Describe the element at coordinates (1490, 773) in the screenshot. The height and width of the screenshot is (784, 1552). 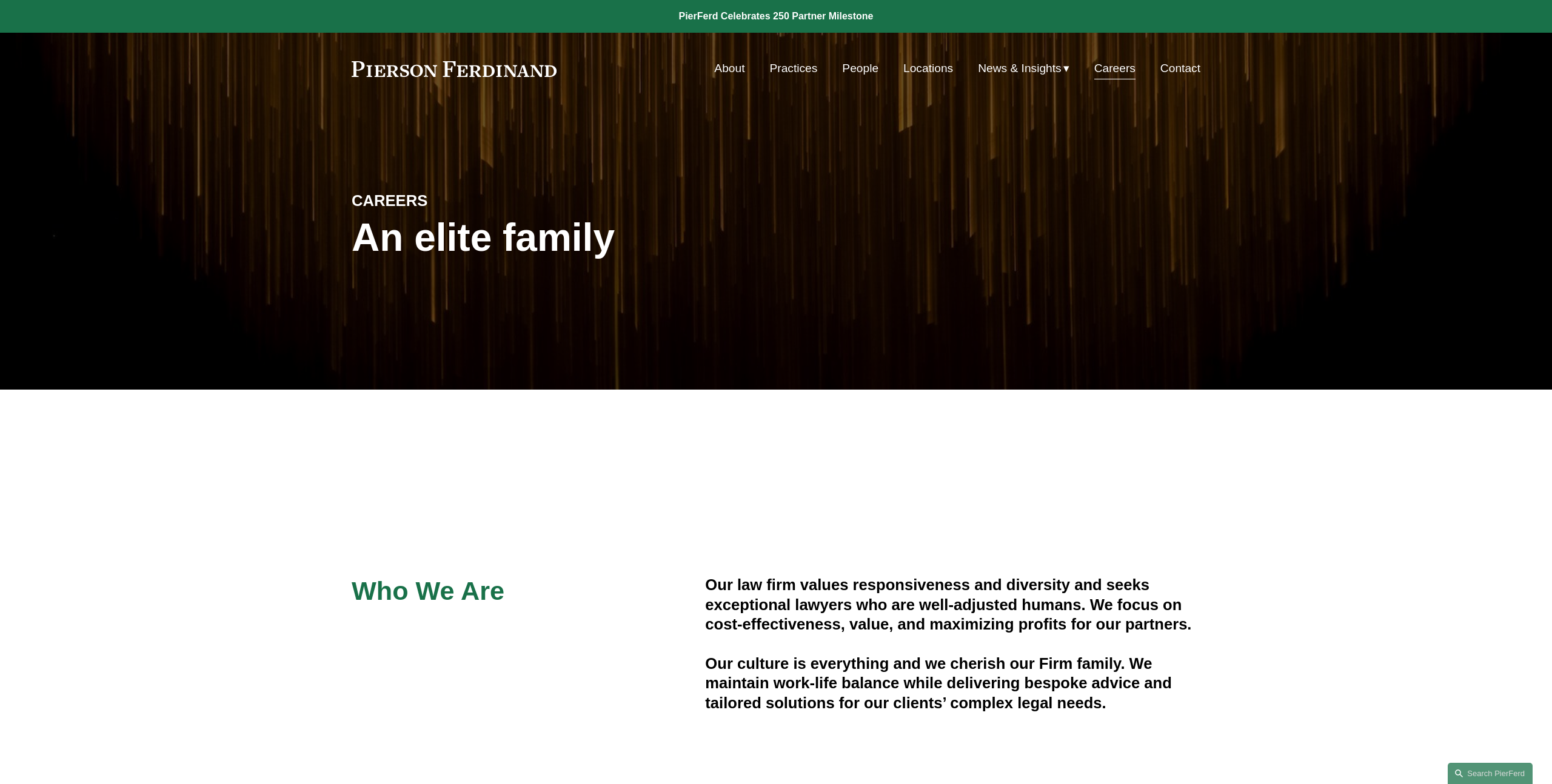
I see `a: Search this site` at that location.